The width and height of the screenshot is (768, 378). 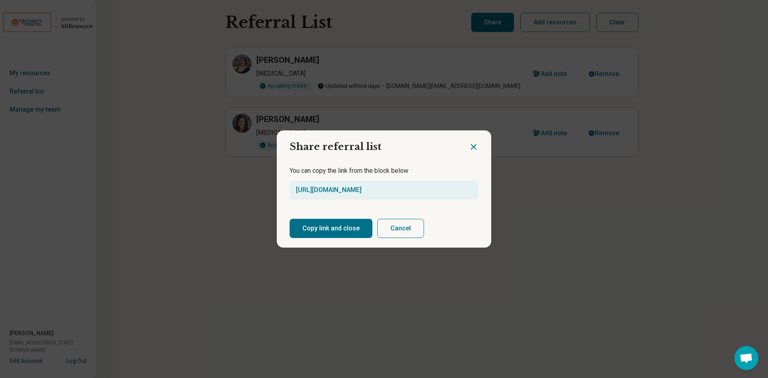 I want to click on p: You can copy the link from the block below, so click(x=384, y=171).